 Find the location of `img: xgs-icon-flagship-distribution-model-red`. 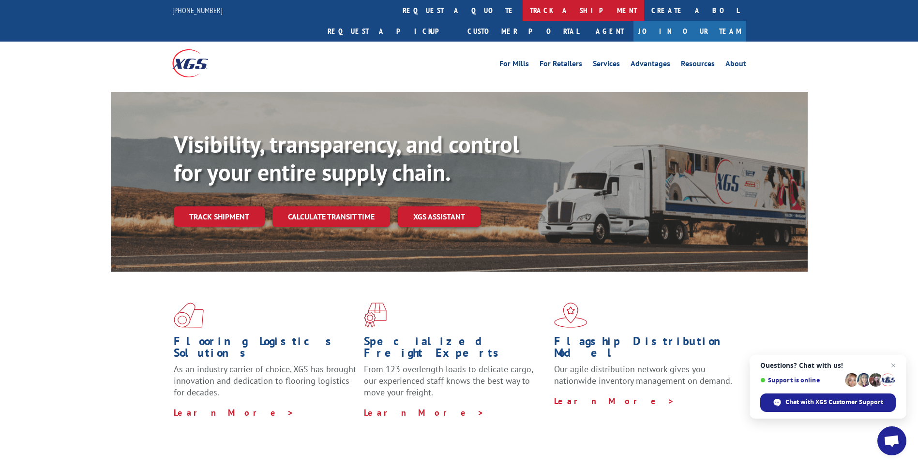

img: xgs-icon-flagship-distribution-model-red is located at coordinates (570, 315).